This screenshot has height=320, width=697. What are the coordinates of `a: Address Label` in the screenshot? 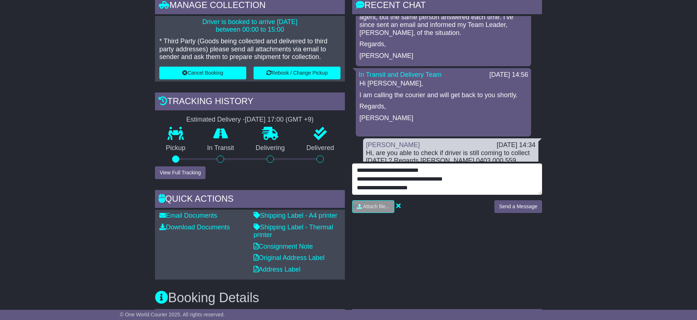 It's located at (277, 269).